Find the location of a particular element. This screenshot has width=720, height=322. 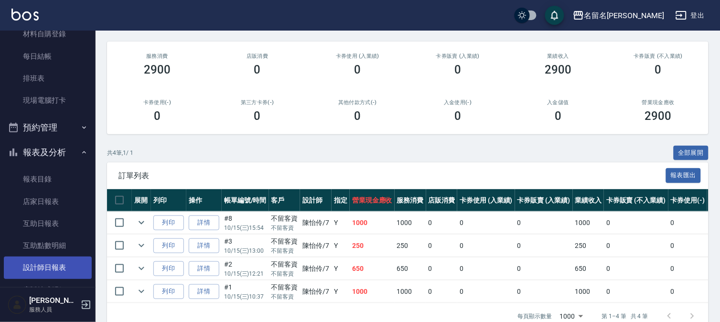

th: 展開 is located at coordinates (141, 200).